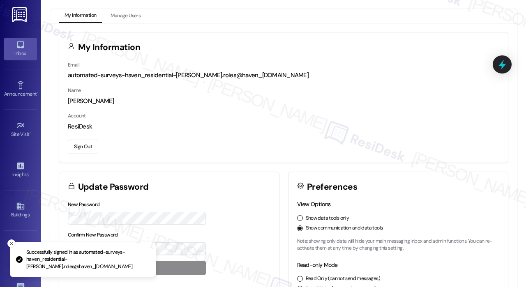 The width and height of the screenshot is (526, 287). What do you see at coordinates (21, 210) in the screenshot?
I see `a: Buildings` at bounding box center [21, 210].